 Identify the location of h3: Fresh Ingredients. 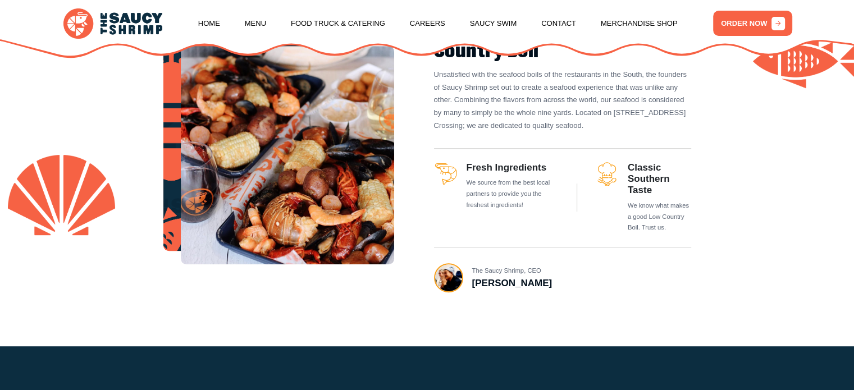
(512, 168).